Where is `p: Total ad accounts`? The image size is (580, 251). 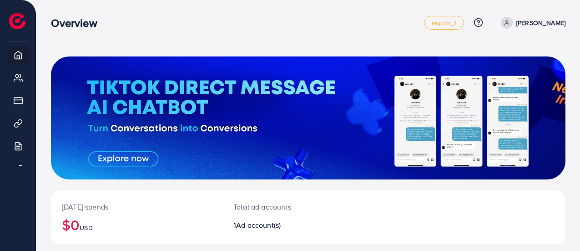
p: Total ad accounts is located at coordinates (287, 206).